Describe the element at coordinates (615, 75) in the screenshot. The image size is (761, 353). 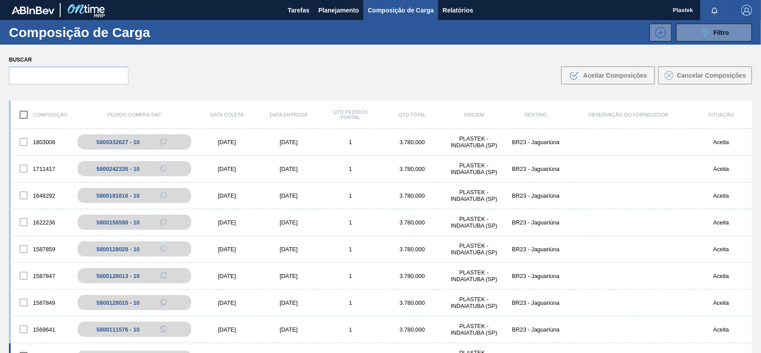
I see `span: Aceitar Composições` at that location.